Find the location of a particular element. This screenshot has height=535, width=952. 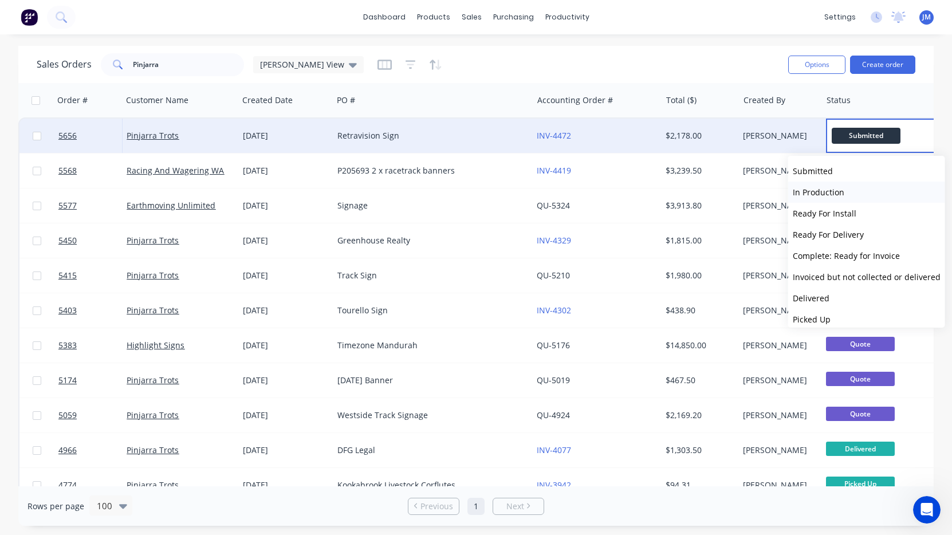

a: INV-4419 is located at coordinates (554, 170).